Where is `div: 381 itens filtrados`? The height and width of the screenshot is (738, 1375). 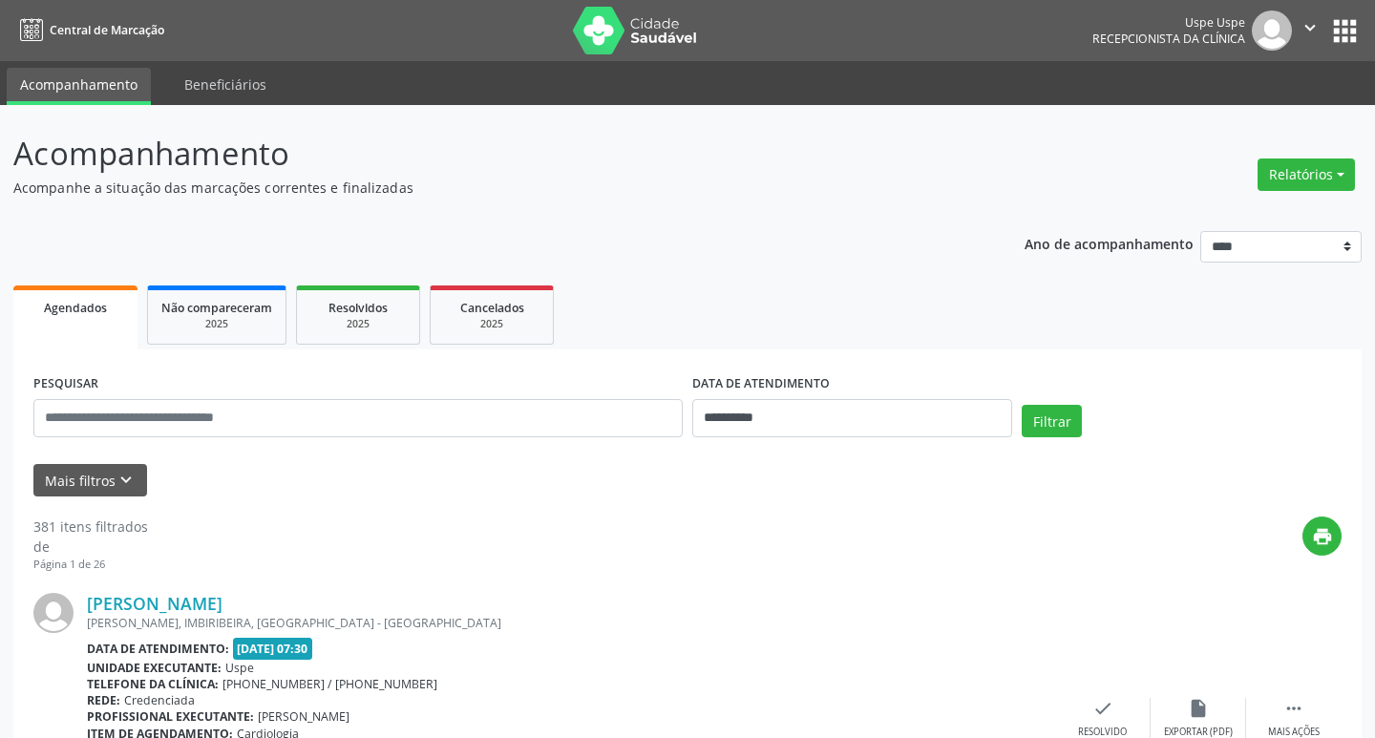 div: 381 itens filtrados is located at coordinates (91, 526).